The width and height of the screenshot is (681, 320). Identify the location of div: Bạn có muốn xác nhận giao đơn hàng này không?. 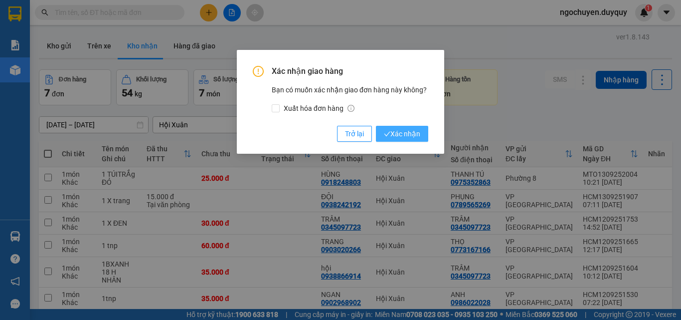
(350, 99).